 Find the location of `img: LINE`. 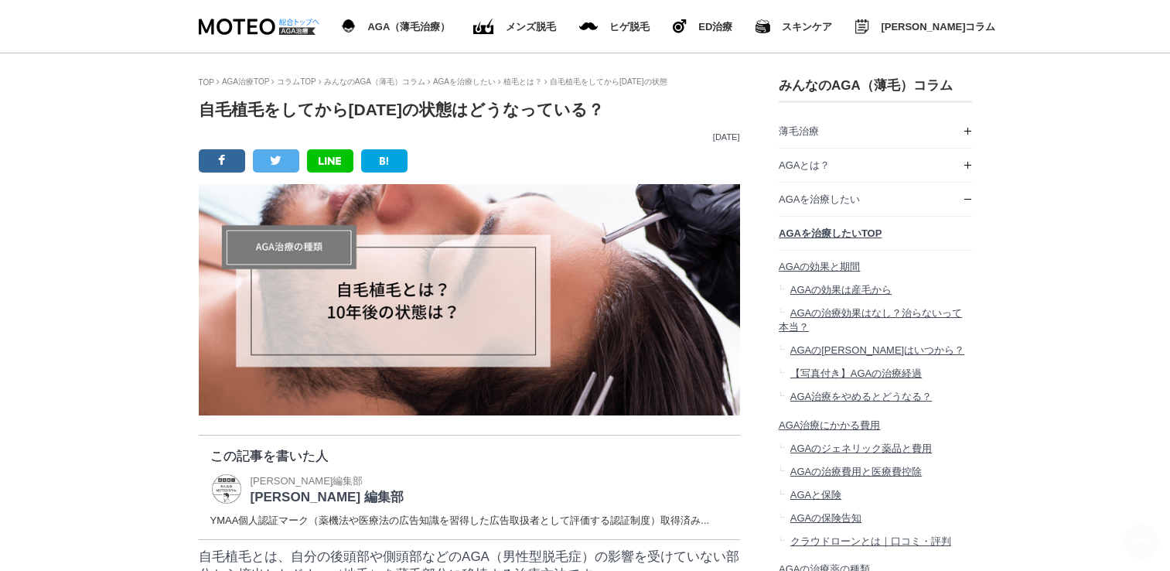

img: LINE is located at coordinates (329, 161).